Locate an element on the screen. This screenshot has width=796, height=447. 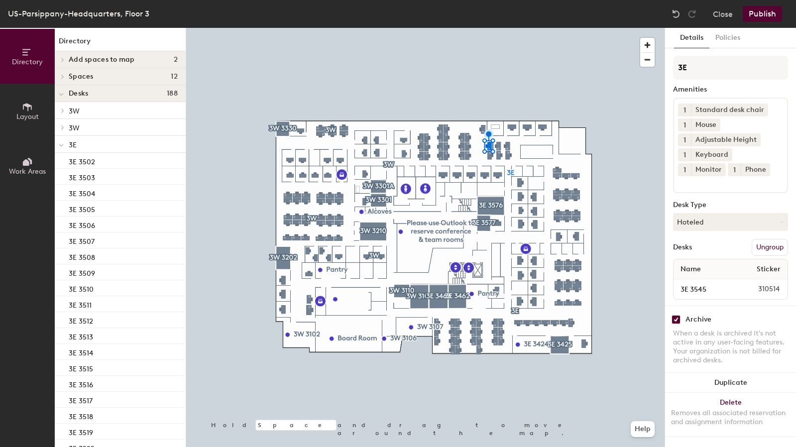
span: Work Areas is located at coordinates (27, 171).